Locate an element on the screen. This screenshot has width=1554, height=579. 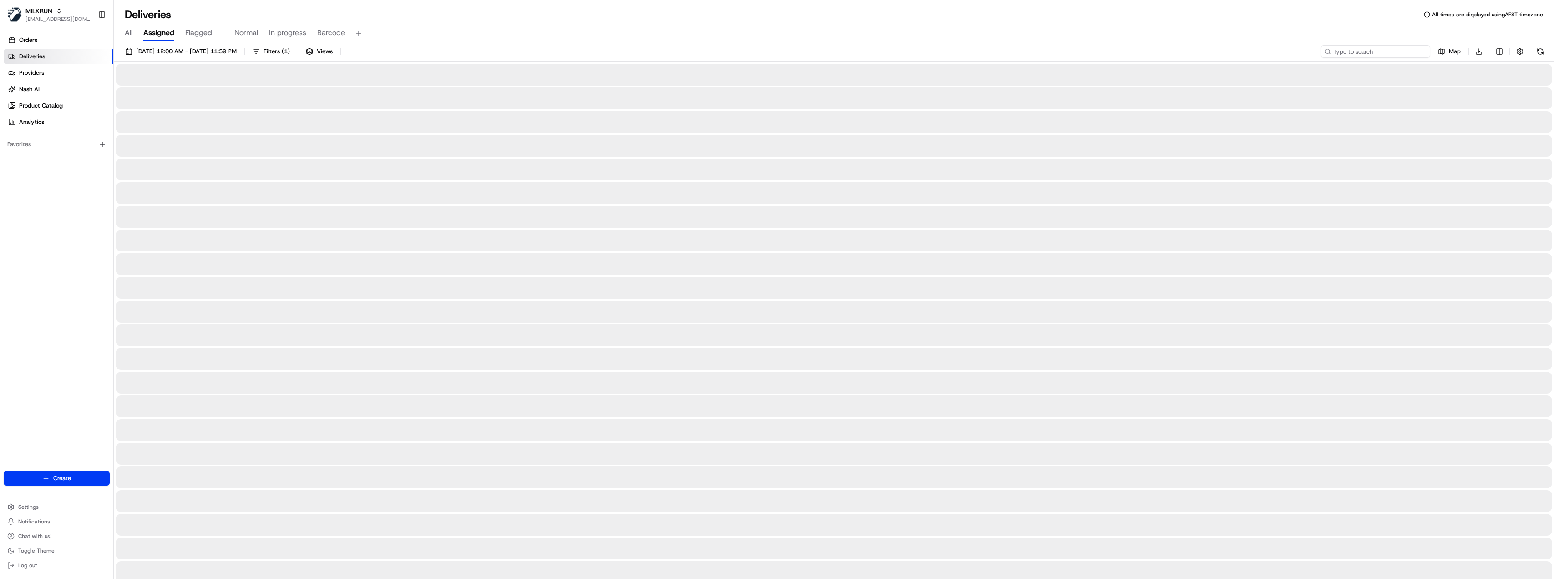
a: Deliveries is located at coordinates (58, 56).